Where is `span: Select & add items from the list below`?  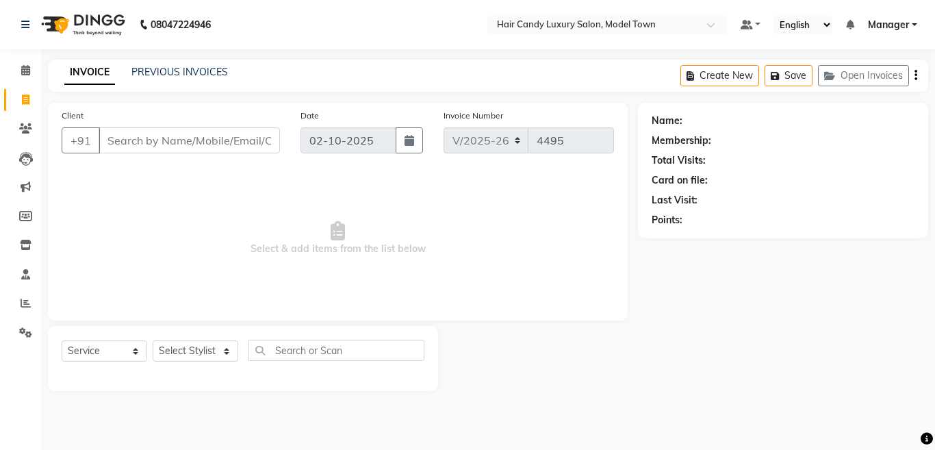
span: Select & add items from the list below is located at coordinates (338, 238).